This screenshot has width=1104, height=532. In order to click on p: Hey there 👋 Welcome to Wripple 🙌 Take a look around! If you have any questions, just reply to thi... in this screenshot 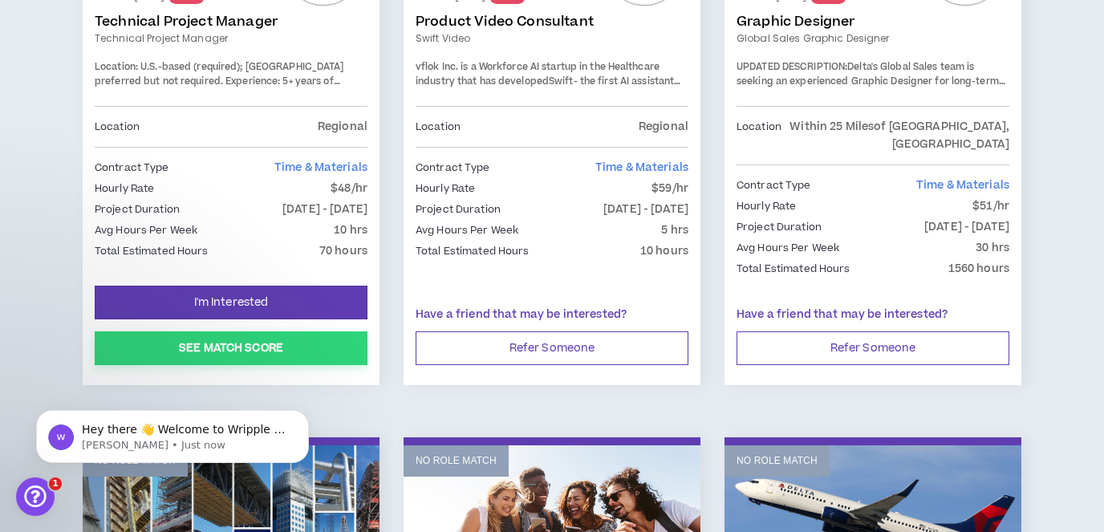, I will do `click(173, 54)`.